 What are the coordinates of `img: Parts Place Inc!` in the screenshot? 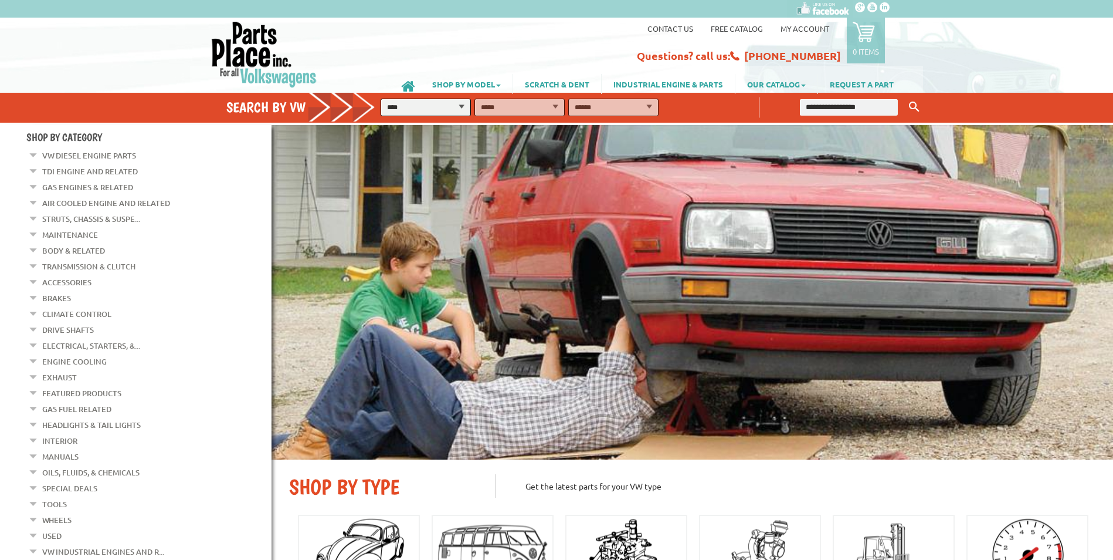 It's located at (264, 54).